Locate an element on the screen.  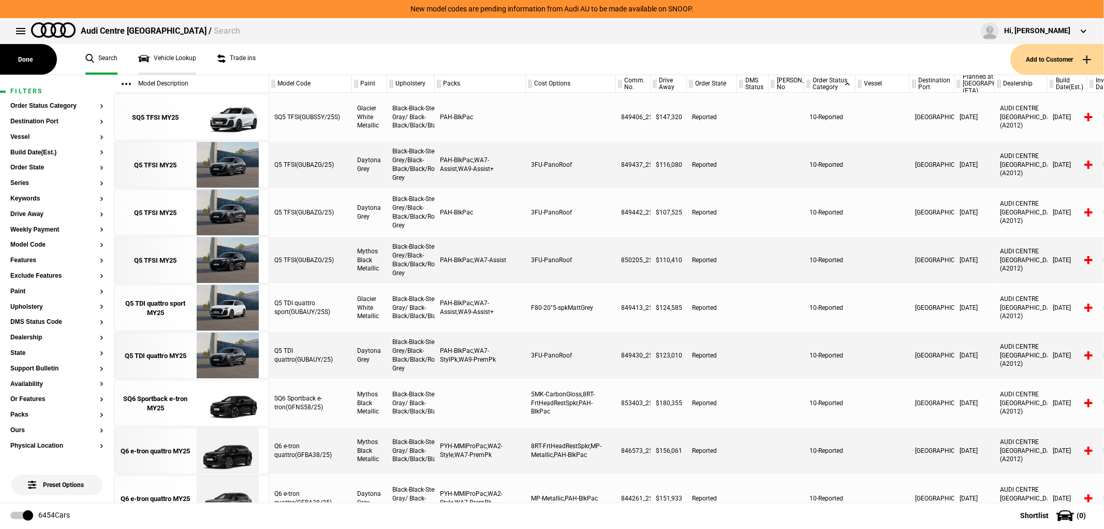
a: Trade ins is located at coordinates (236, 59).